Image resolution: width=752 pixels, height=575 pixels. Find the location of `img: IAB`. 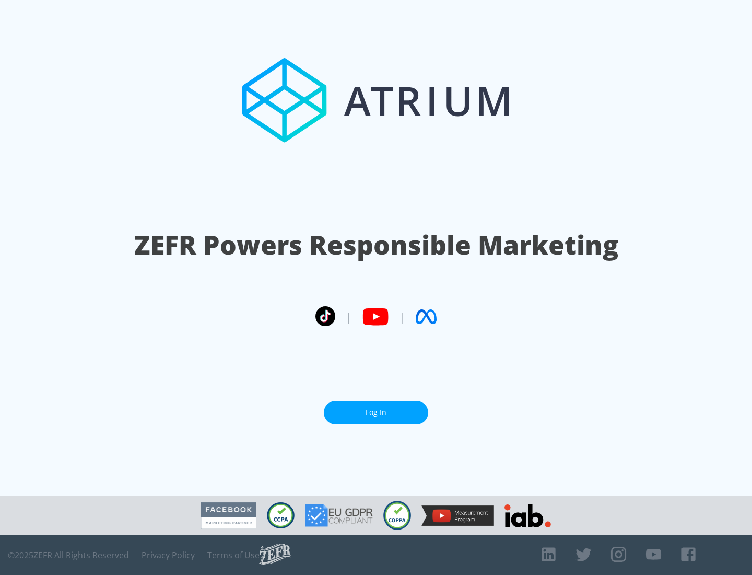

img: IAB is located at coordinates (528, 515).